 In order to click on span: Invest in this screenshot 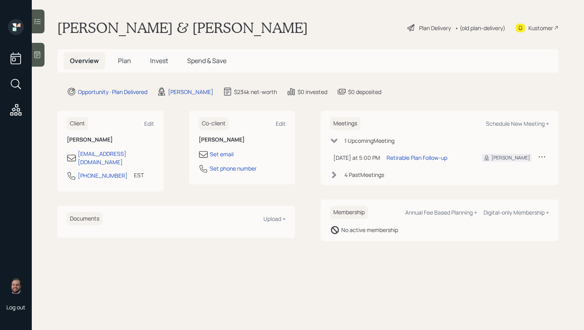, I will do `click(159, 61)`.